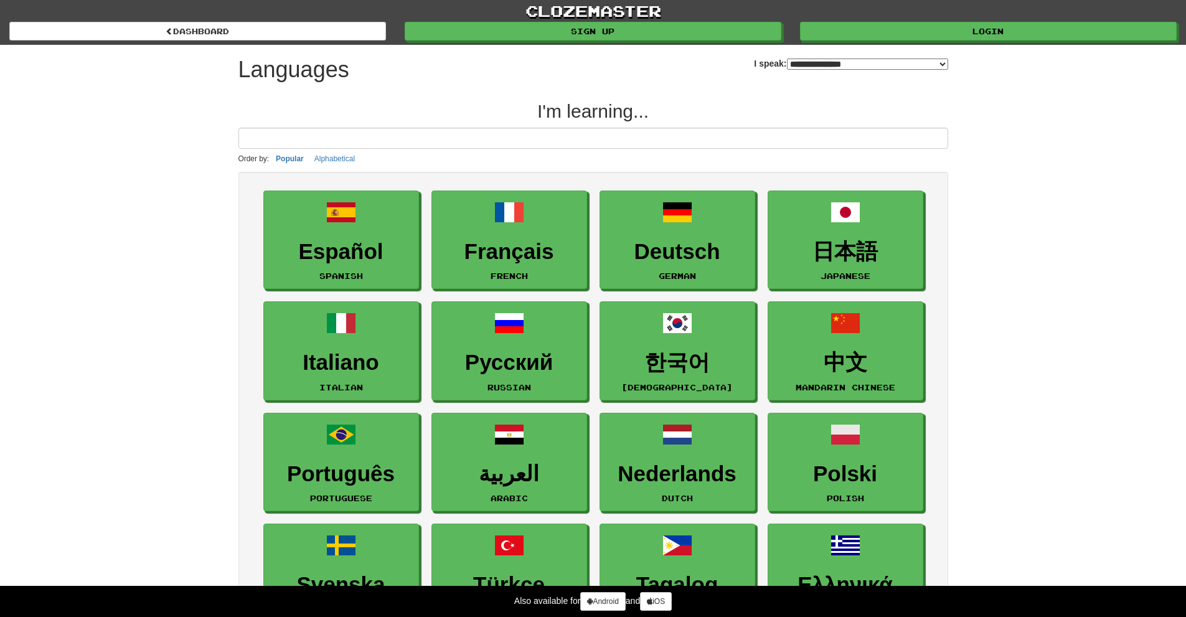  Describe the element at coordinates (341, 387) in the screenshot. I see `small: Italian` at that location.